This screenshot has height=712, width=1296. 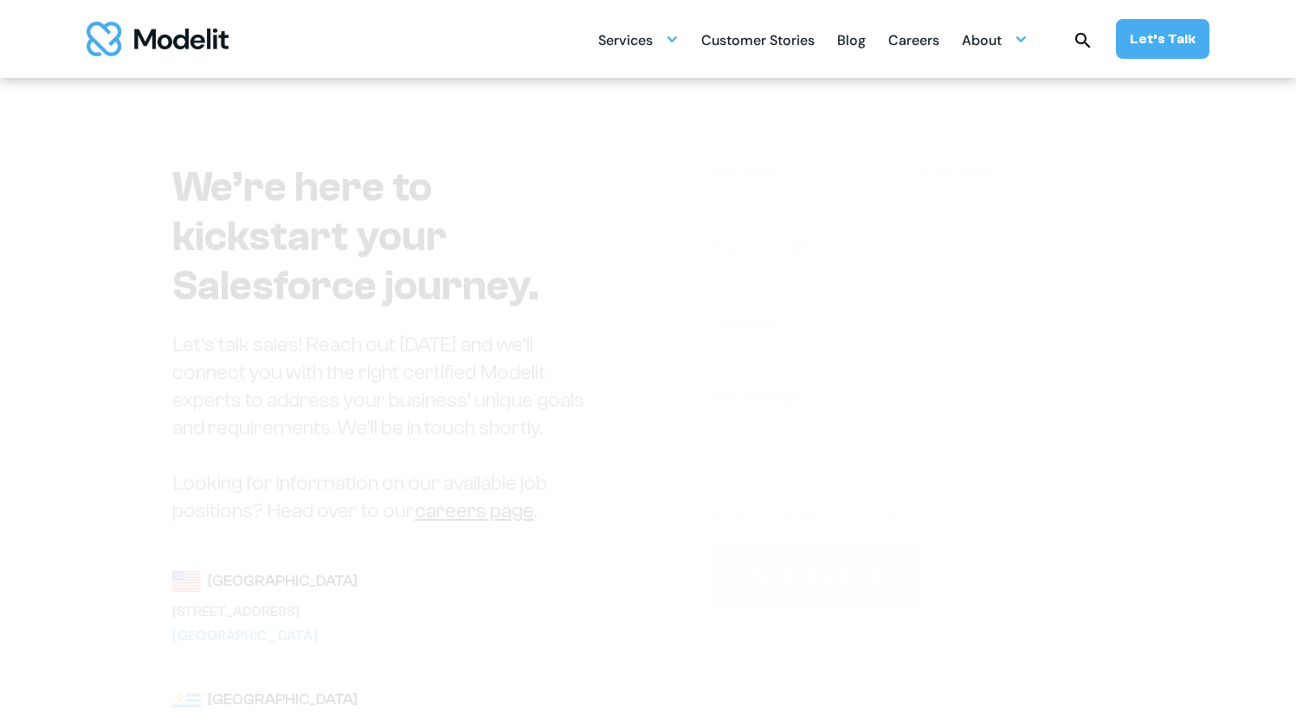 What do you see at coordinates (913, 42) in the screenshot?
I see `div: Careers` at bounding box center [913, 42].